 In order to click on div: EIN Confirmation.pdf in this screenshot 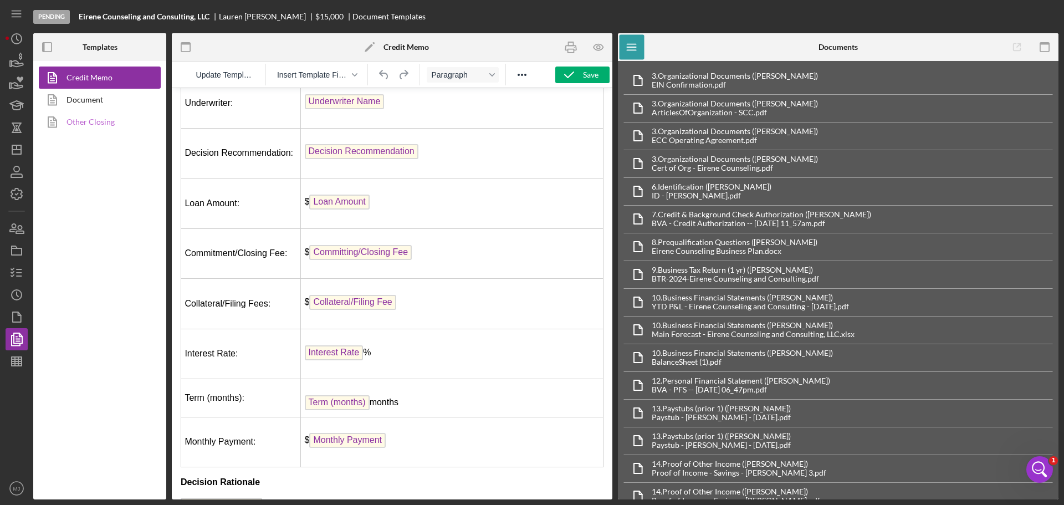, I will do `click(735, 85)`.